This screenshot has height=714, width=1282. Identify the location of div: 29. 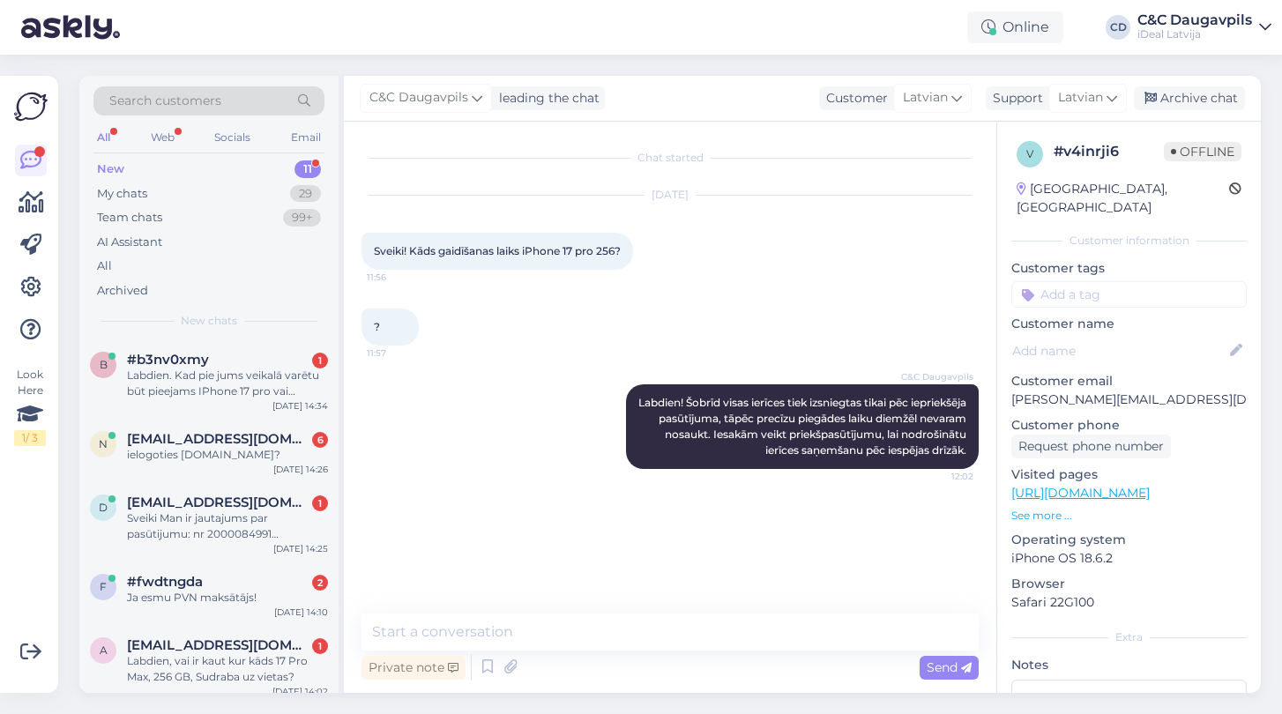
(305, 194).